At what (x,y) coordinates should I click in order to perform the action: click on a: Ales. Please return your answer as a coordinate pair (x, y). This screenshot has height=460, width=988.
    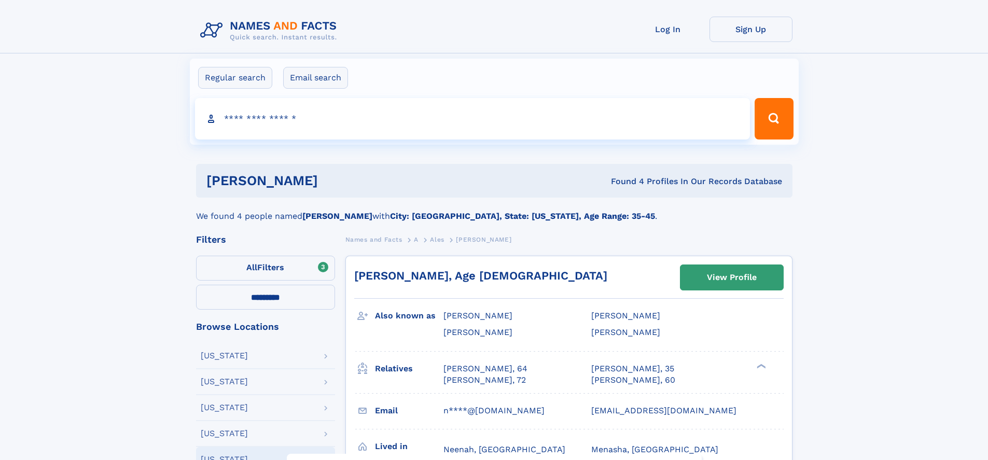
    Looking at the image, I should click on (437, 239).